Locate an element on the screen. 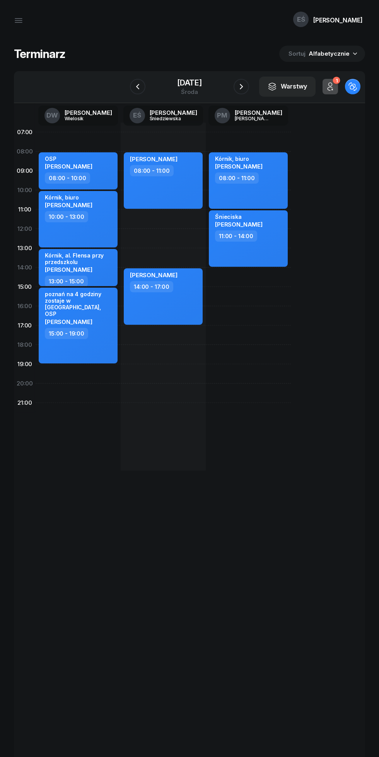  div: 20:00 is located at coordinates (25, 383).